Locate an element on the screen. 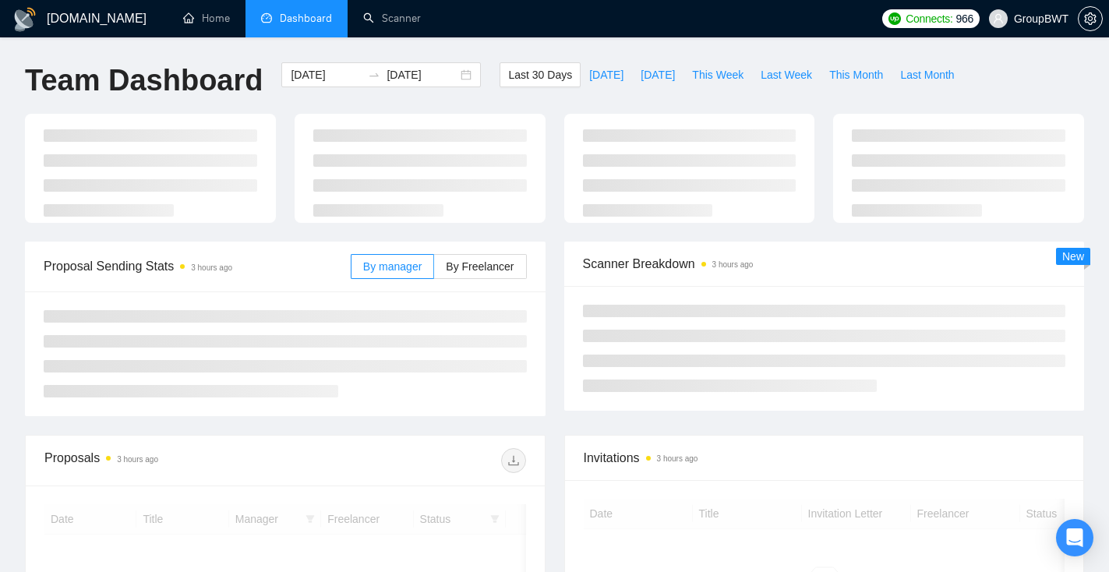  span: user is located at coordinates (999, 19).